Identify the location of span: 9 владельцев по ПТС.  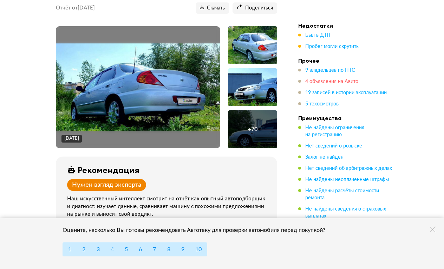
(330, 71).